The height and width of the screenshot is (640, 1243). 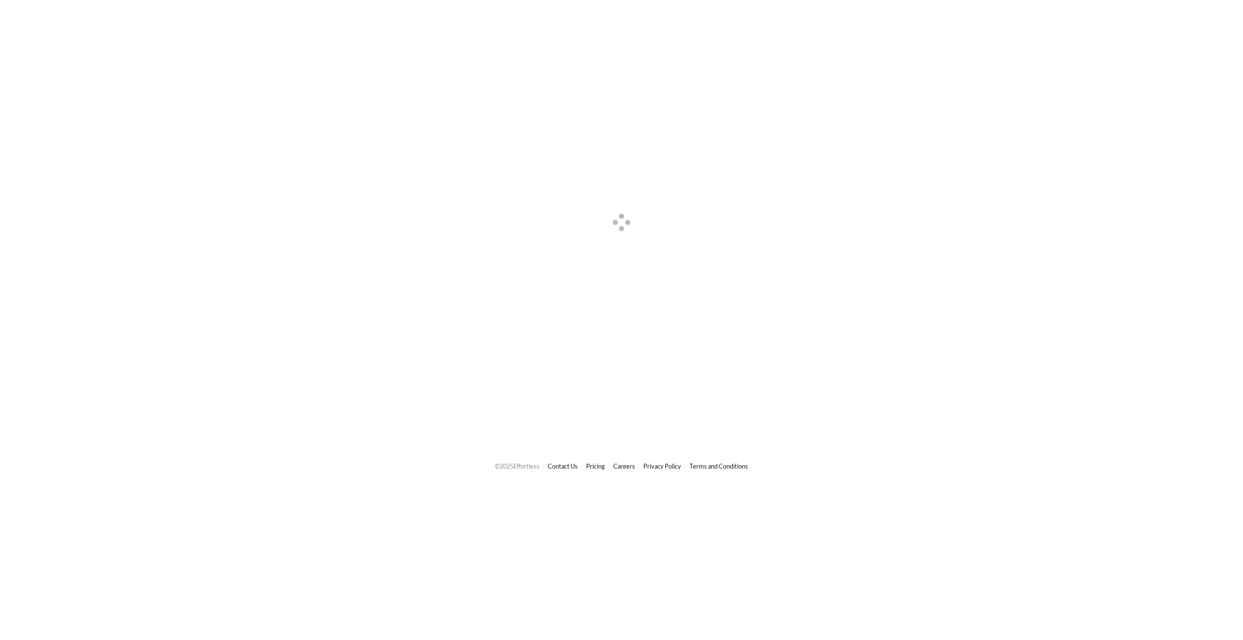 I want to click on a: Pricing, so click(x=595, y=466).